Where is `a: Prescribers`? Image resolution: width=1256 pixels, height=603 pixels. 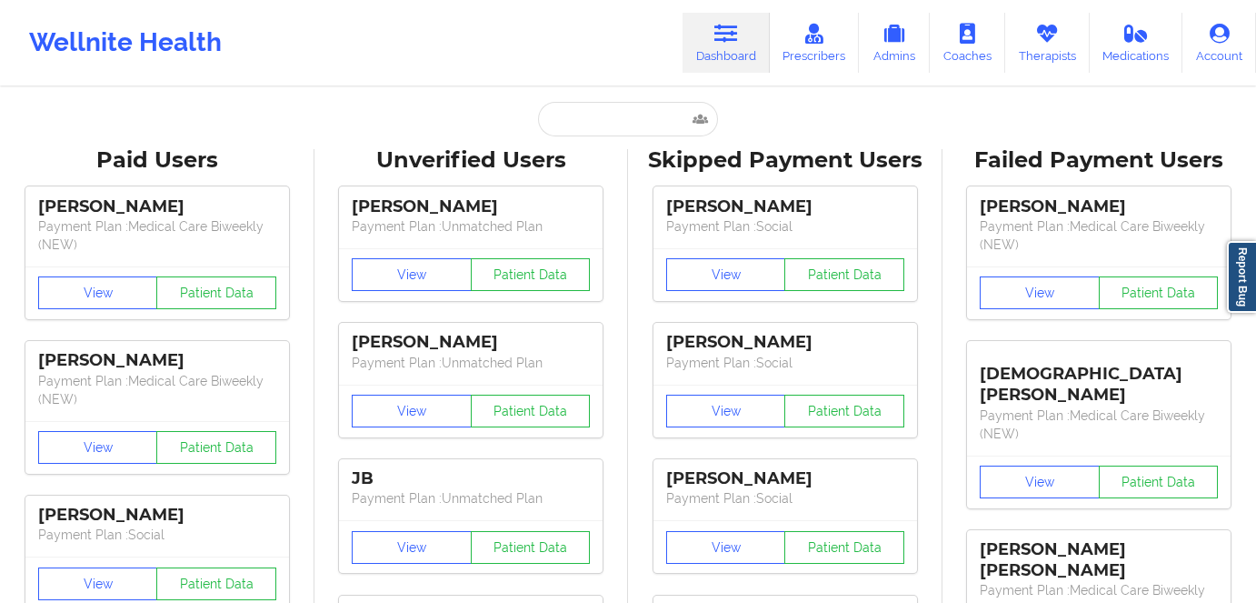 a: Prescribers is located at coordinates (815, 43).